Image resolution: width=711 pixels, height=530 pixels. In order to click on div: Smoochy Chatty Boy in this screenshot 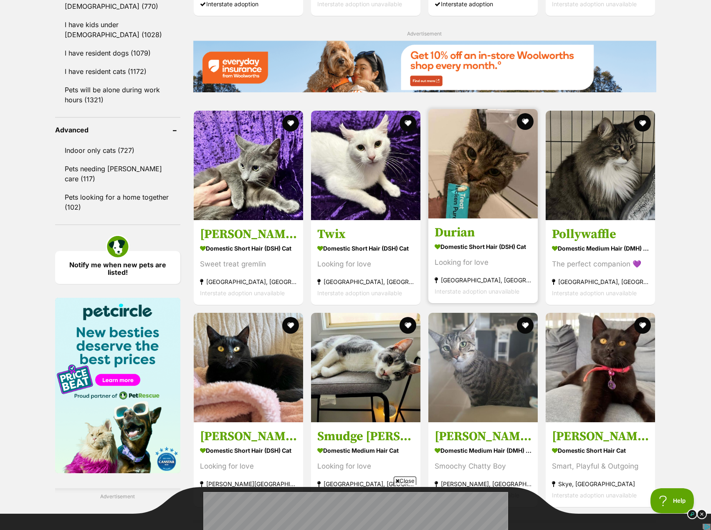, I will do `click(483, 466)`.